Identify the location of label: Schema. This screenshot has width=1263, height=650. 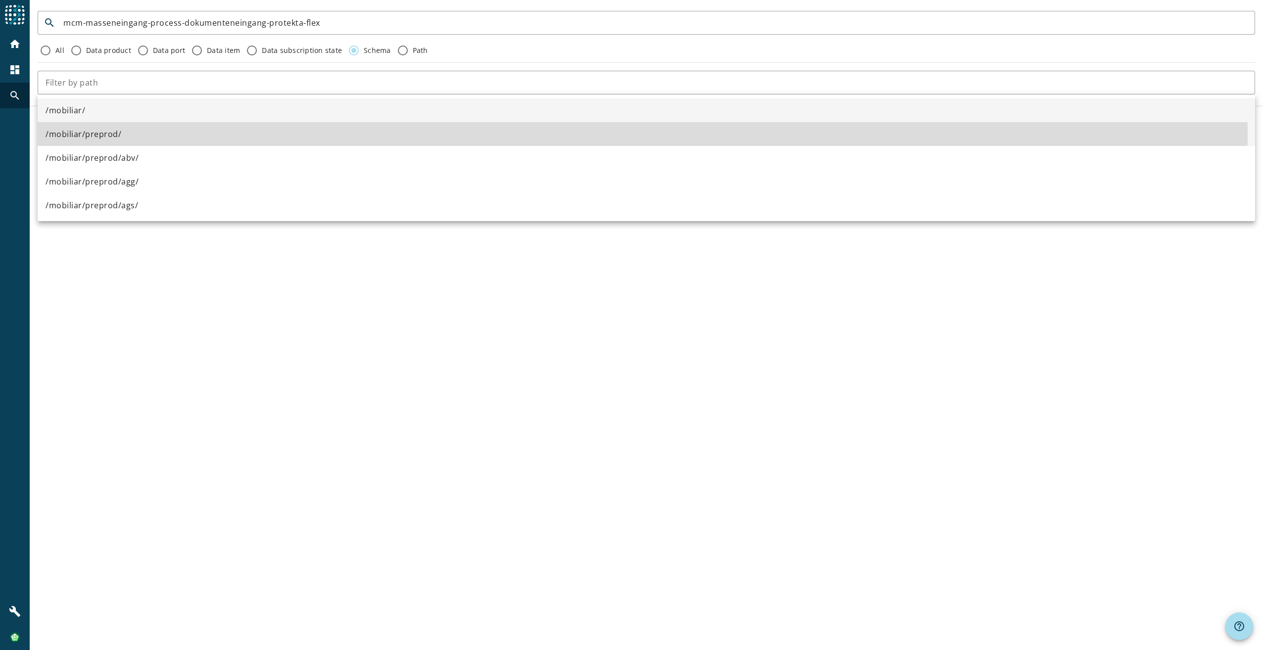
(376, 50).